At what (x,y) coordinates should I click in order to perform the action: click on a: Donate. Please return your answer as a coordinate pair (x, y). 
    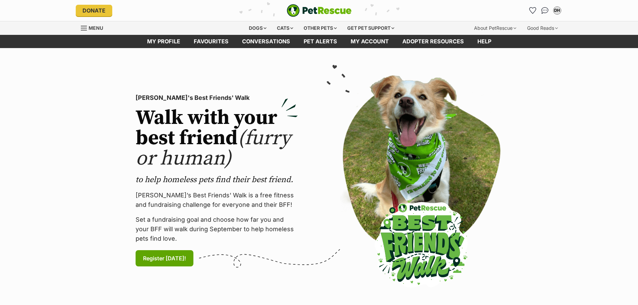
    Looking at the image, I should click on (94, 10).